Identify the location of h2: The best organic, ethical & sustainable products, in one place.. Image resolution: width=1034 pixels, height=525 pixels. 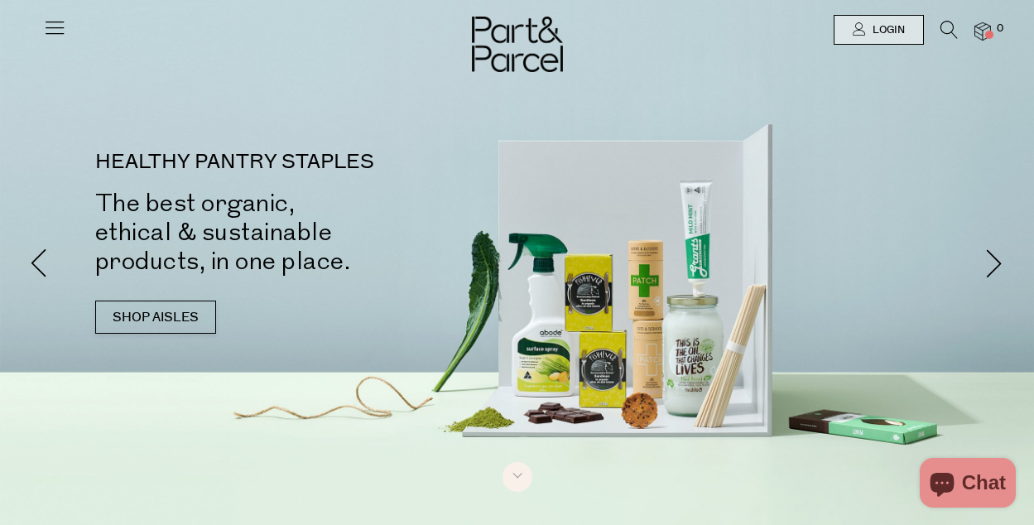
(319, 232).